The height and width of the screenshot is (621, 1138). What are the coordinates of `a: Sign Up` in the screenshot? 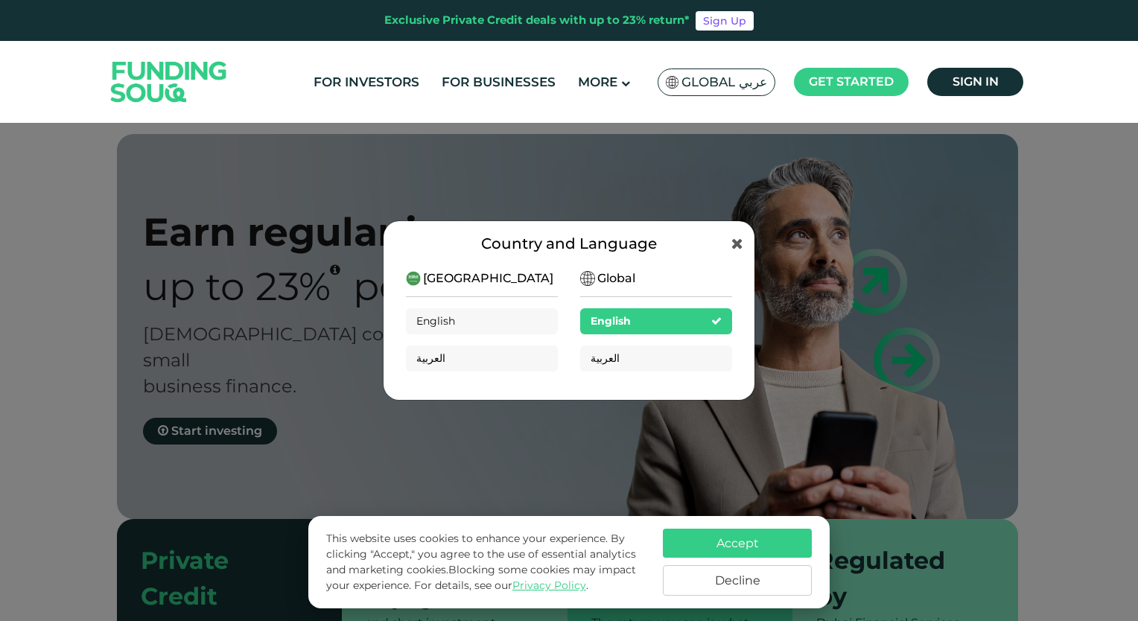 It's located at (725, 21).